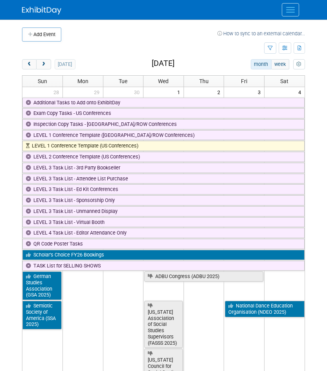 The height and width of the screenshot is (371, 327). What do you see at coordinates (163, 146) in the screenshot?
I see `a: LEVEL 1 Conference Template (US Conferences)` at bounding box center [163, 146].